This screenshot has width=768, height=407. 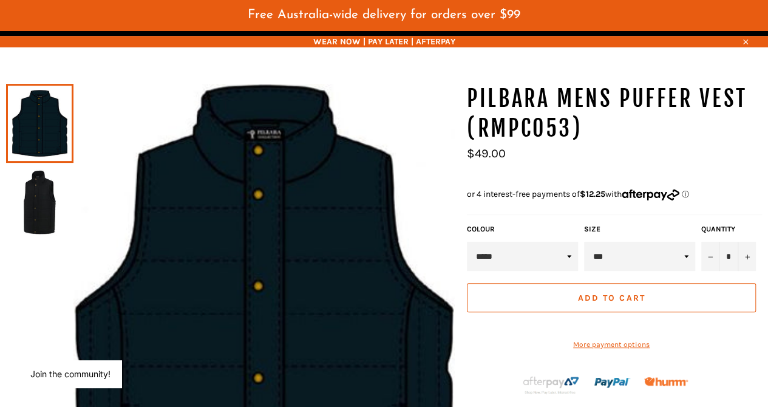 What do you see at coordinates (70, 373) in the screenshot?
I see `button: Join the community!` at bounding box center [70, 373].